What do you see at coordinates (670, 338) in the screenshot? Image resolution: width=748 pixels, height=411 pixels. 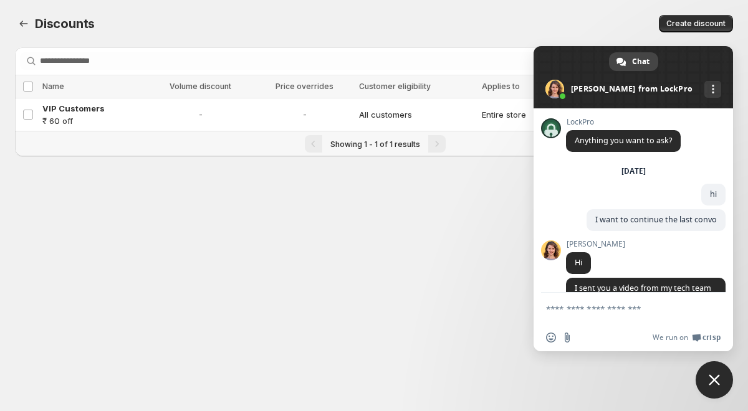 I see `span: We run on` at bounding box center [670, 338].